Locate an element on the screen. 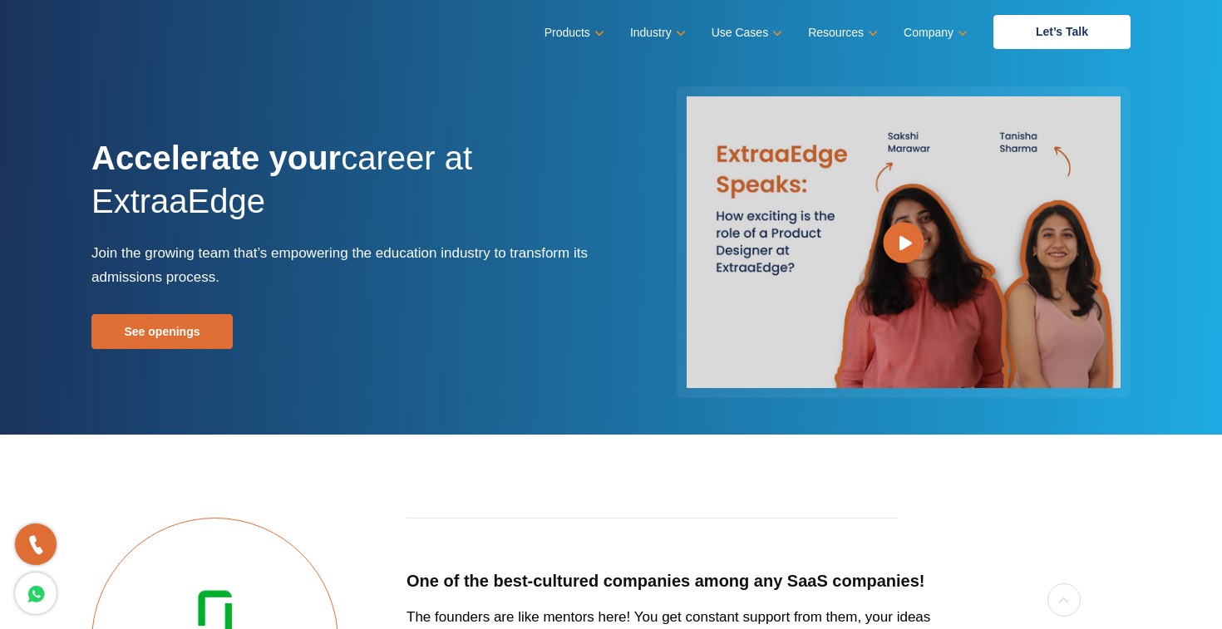  a: Company is located at coordinates (933, 32).